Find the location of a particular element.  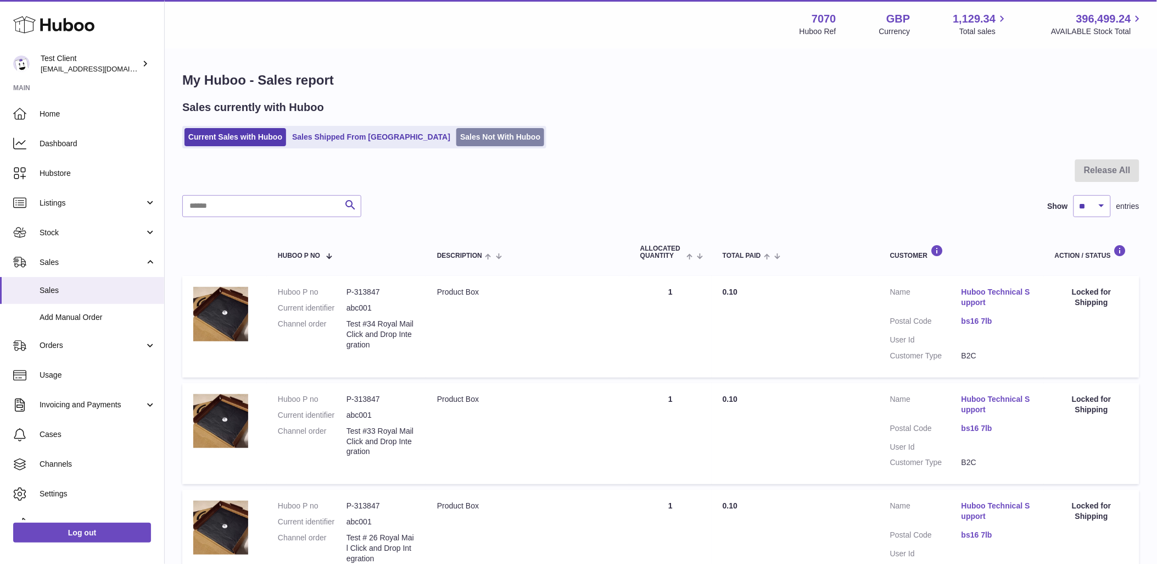

a: Current Sales with Huboo is located at coordinates (235, 137).